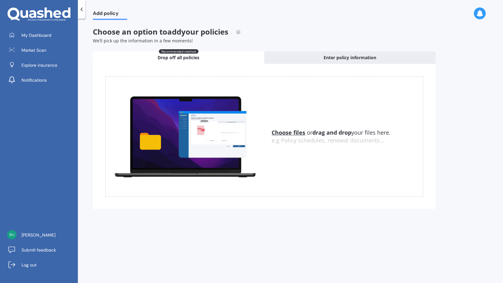  Describe the element at coordinates (347, 140) in the screenshot. I see `div: e.g Policy schedules, renewal documents...` at that location.